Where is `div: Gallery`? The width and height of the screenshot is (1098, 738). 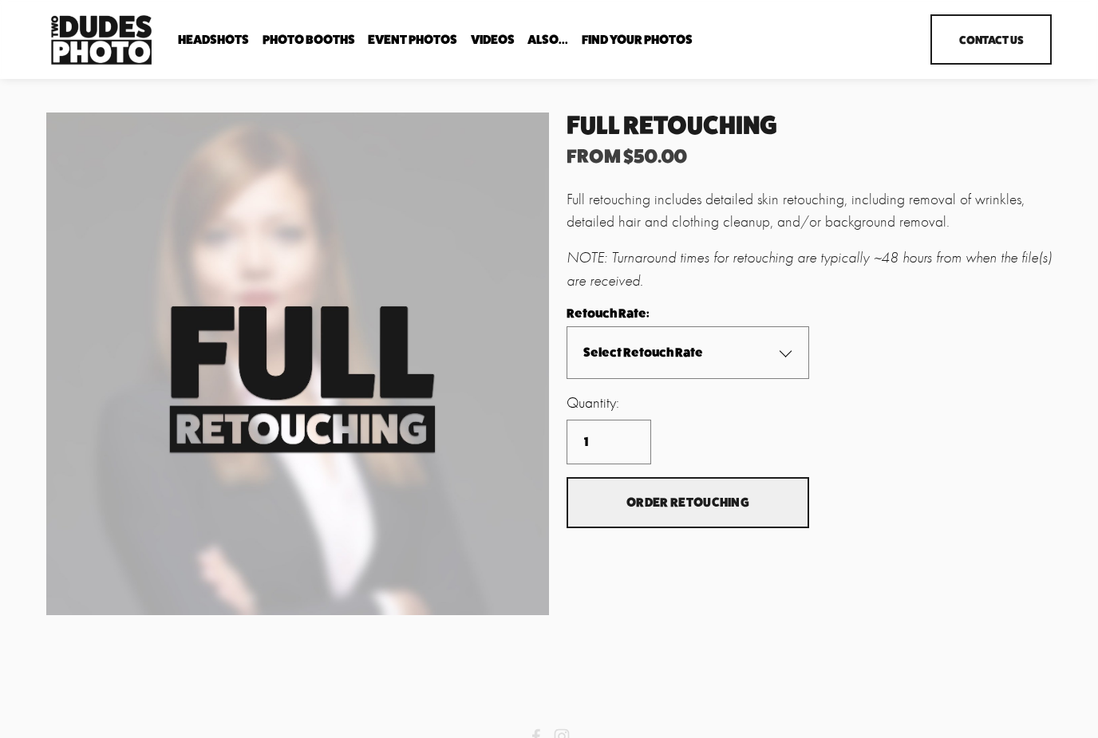 div: Gallery is located at coordinates (298, 364).